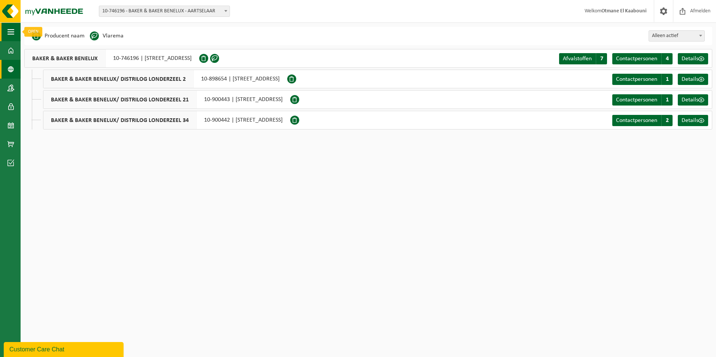 This screenshot has height=357, width=716. Describe the element at coordinates (120, 100) in the screenshot. I see `span: BAKER & BAKER BENELUX/ DISTRILOG LONDERZEEL 21` at that location.